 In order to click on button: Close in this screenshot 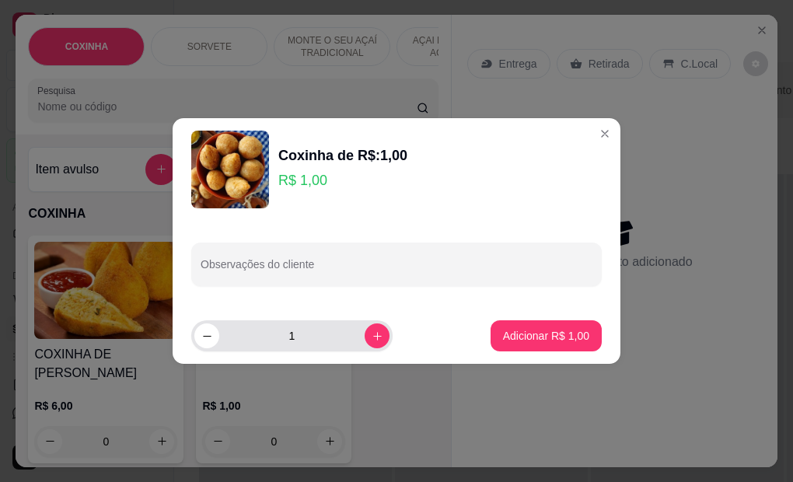, I will do `click(605, 134)`.